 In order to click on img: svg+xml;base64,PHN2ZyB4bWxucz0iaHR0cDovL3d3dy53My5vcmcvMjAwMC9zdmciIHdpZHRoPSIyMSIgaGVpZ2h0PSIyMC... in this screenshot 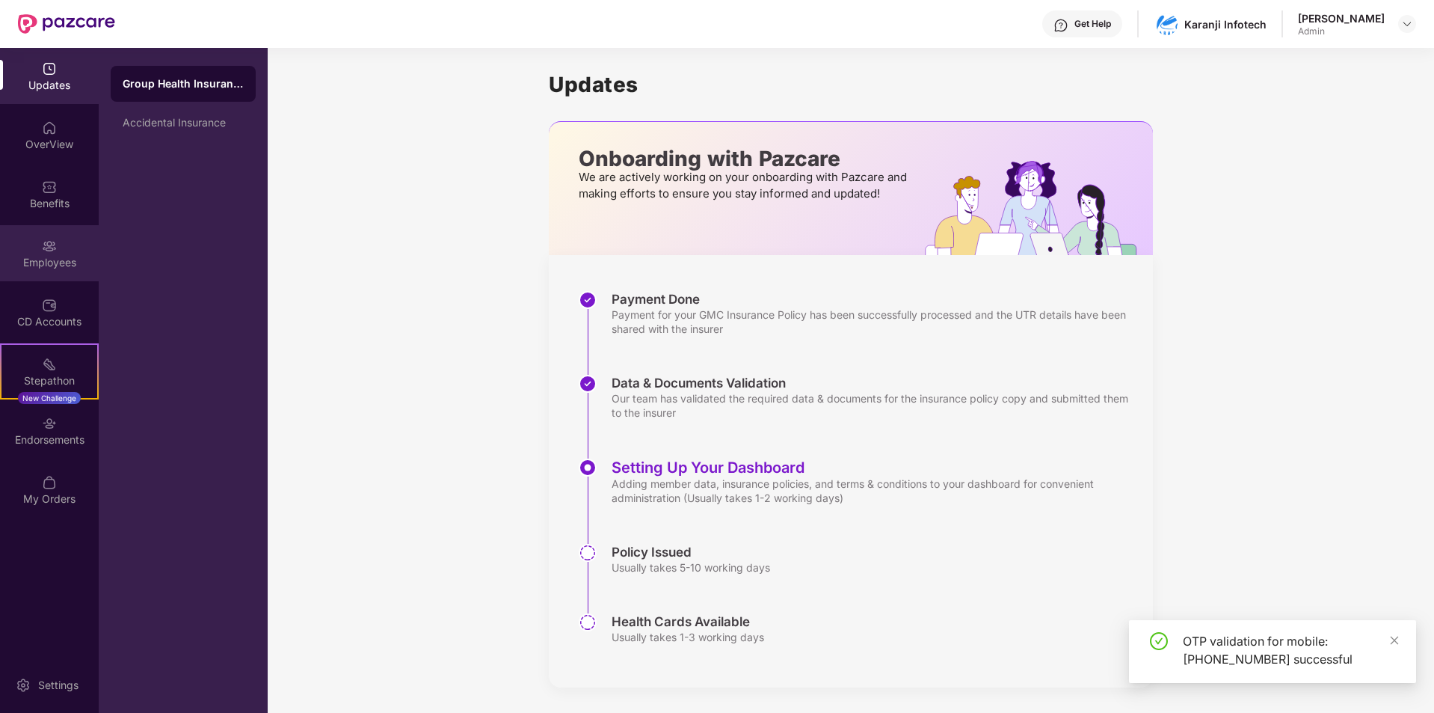, I will do `click(49, 364)`.